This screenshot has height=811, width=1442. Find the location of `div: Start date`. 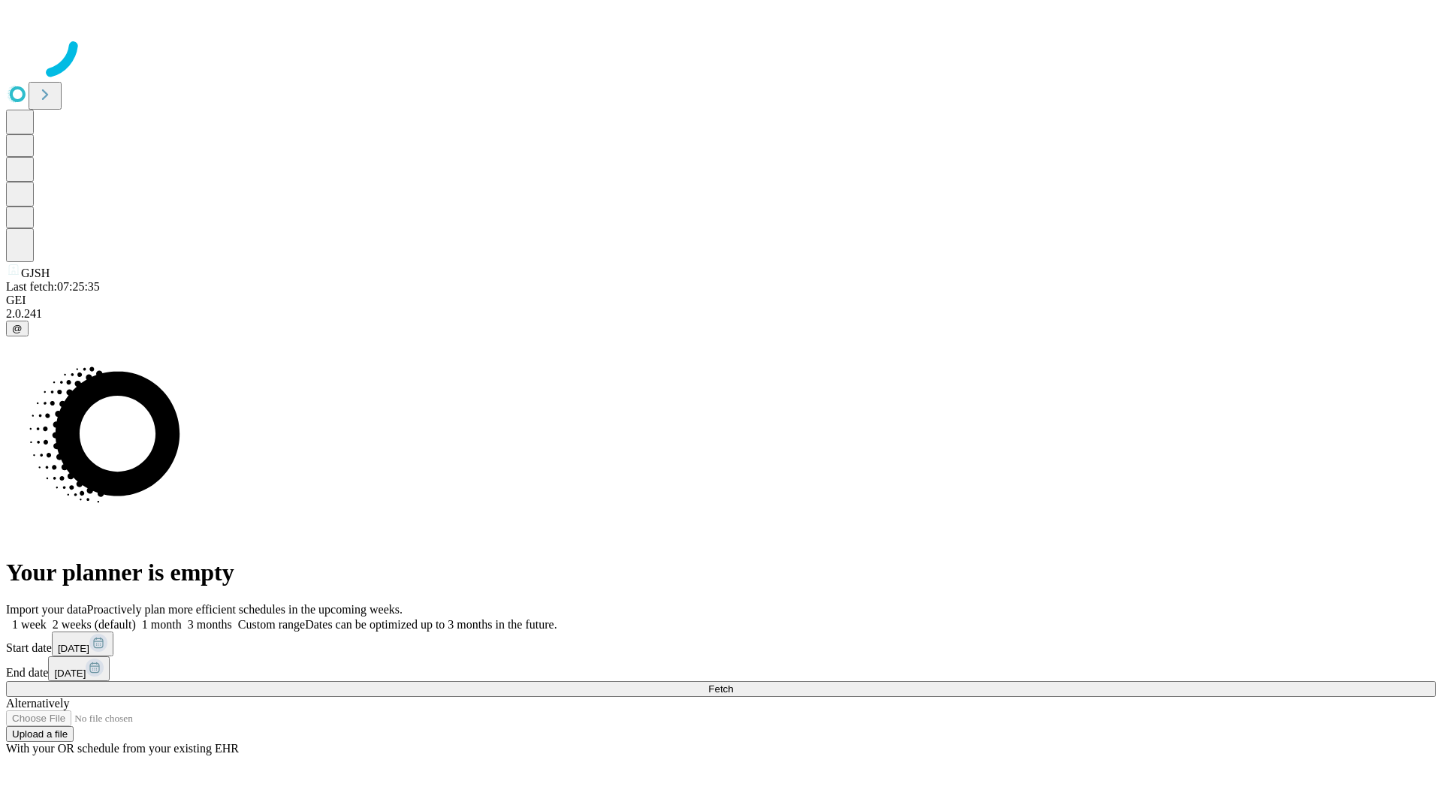

div: Start date is located at coordinates (721, 643).